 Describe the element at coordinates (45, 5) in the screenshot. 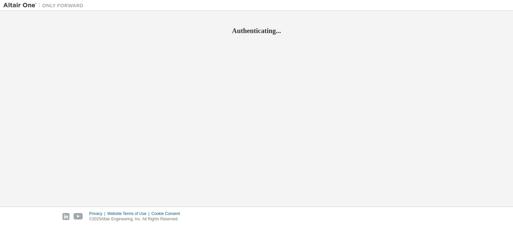

I see `img: Altair One` at that location.